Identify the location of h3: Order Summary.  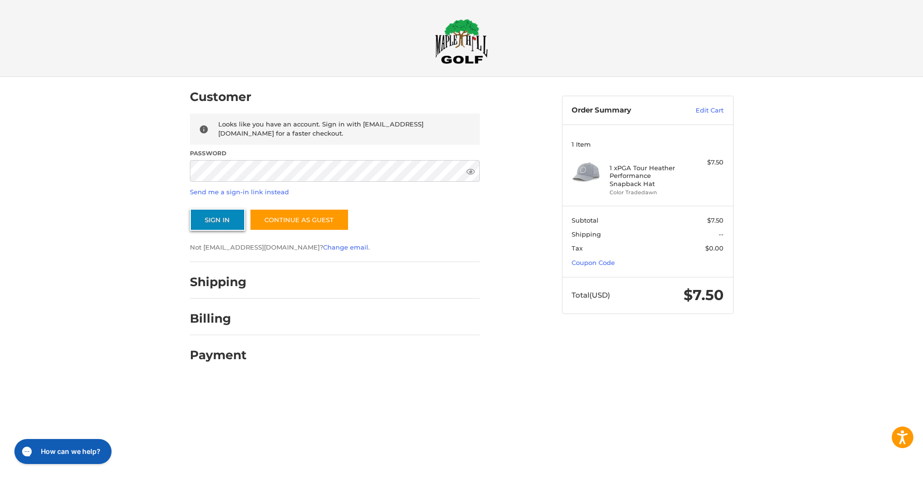
(623, 111).